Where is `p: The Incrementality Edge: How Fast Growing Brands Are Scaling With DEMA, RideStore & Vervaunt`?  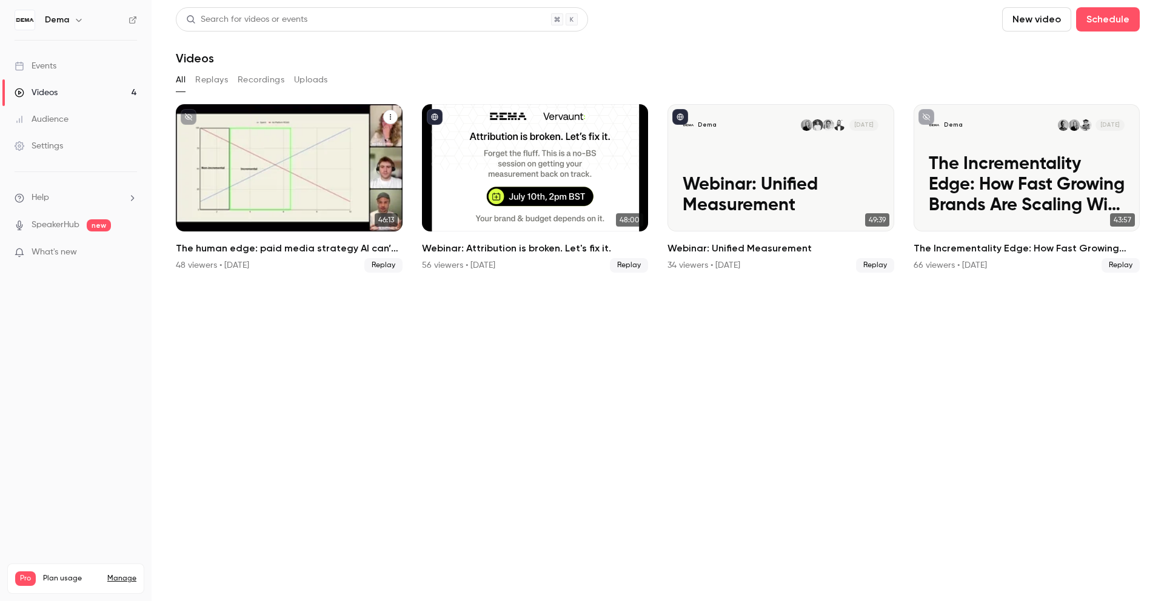
p: The Incrementality Edge: How Fast Growing Brands Are Scaling With DEMA, RideStore & Vervaunt is located at coordinates (1026, 186).